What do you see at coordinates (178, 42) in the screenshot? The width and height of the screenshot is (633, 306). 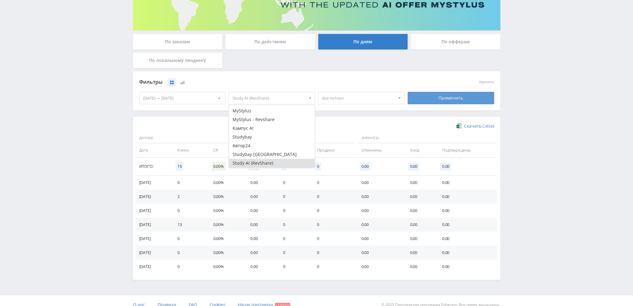 I see `div: По заказам` at bounding box center [178, 42].